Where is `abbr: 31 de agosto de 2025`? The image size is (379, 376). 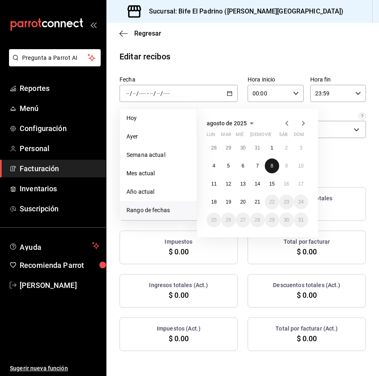
abbr: 31 de agosto de 2025 is located at coordinates (301, 220).